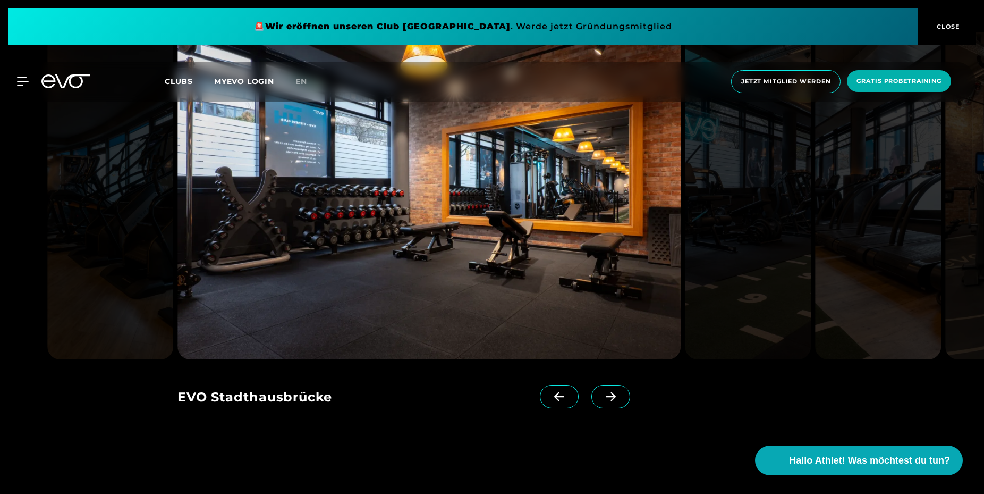 This screenshot has height=494, width=984. Describe the element at coordinates (947, 27) in the screenshot. I see `button: CLOSE` at that location.